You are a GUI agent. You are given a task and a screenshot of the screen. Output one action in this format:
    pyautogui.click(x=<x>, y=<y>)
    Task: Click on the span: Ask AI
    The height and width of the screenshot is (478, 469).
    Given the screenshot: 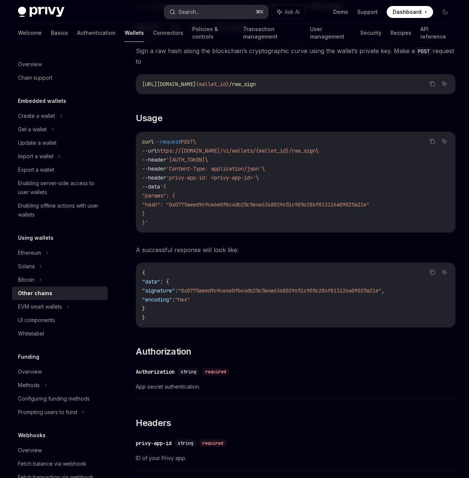 What is the action you would take?
    pyautogui.click(x=292, y=12)
    